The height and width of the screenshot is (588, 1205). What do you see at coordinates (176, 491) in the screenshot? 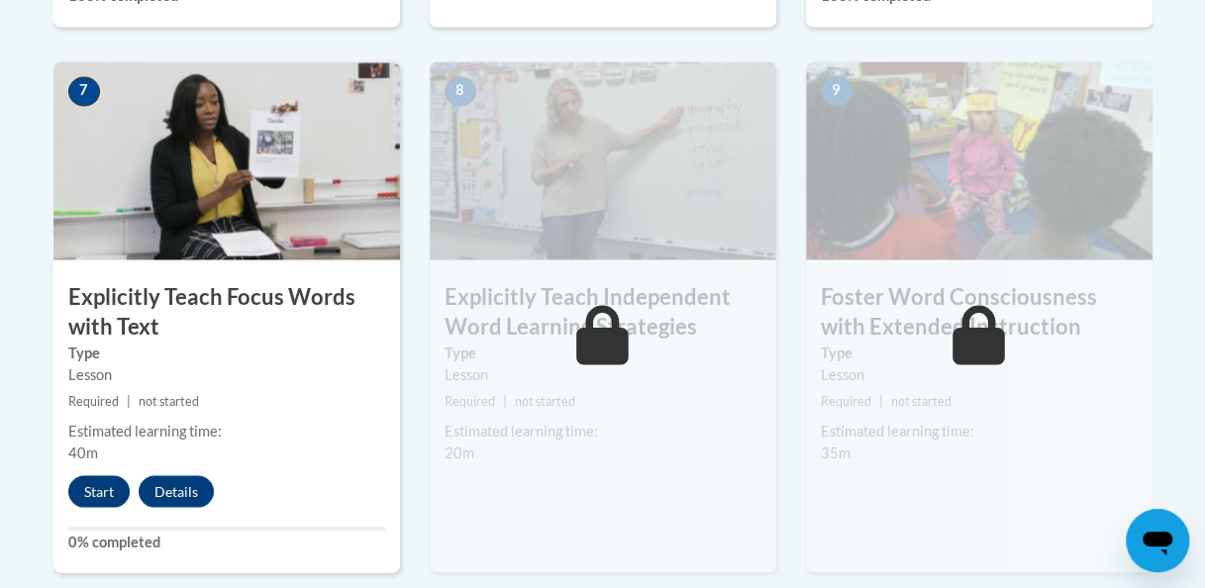
I see `button: Details` at bounding box center [176, 491].